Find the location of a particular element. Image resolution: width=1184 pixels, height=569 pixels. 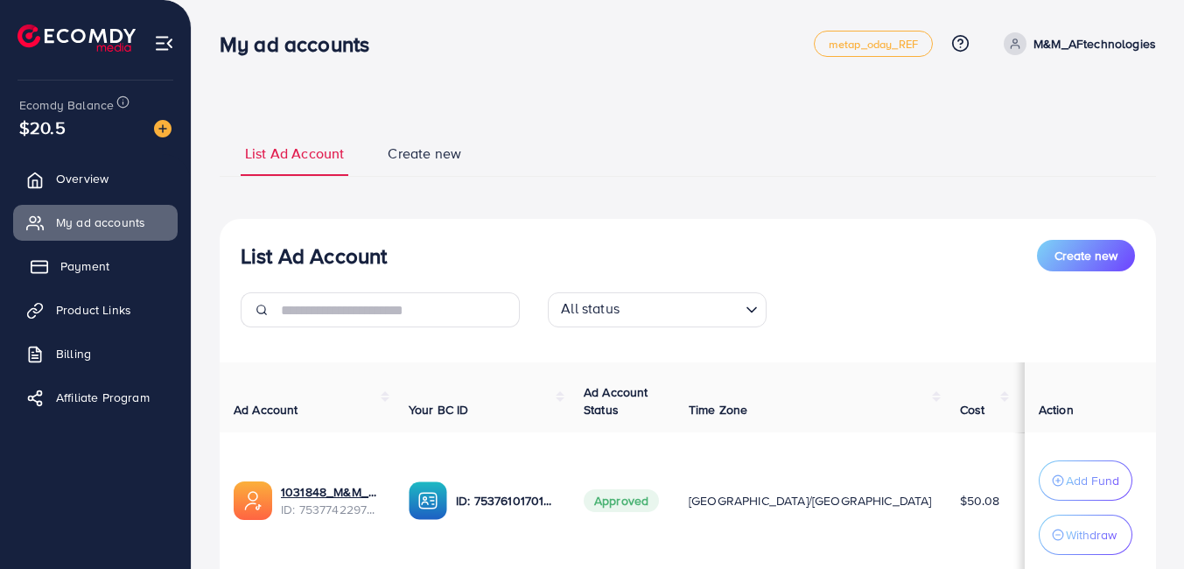

h3: List Ad Account is located at coordinates (313, 255).